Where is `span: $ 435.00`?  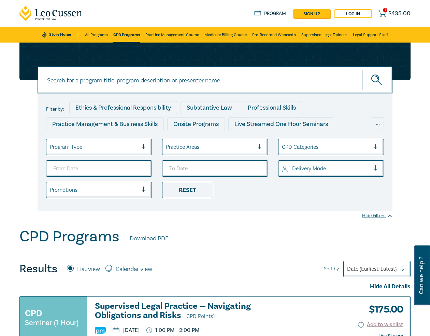 span: $ 435.00 is located at coordinates (399, 14).